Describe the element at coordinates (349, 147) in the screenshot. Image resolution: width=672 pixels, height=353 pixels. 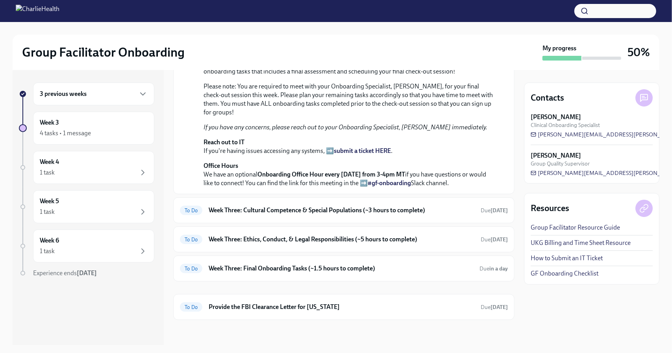
I see `p: If you're having issues accessing any systems, ➡️ .` at that location.